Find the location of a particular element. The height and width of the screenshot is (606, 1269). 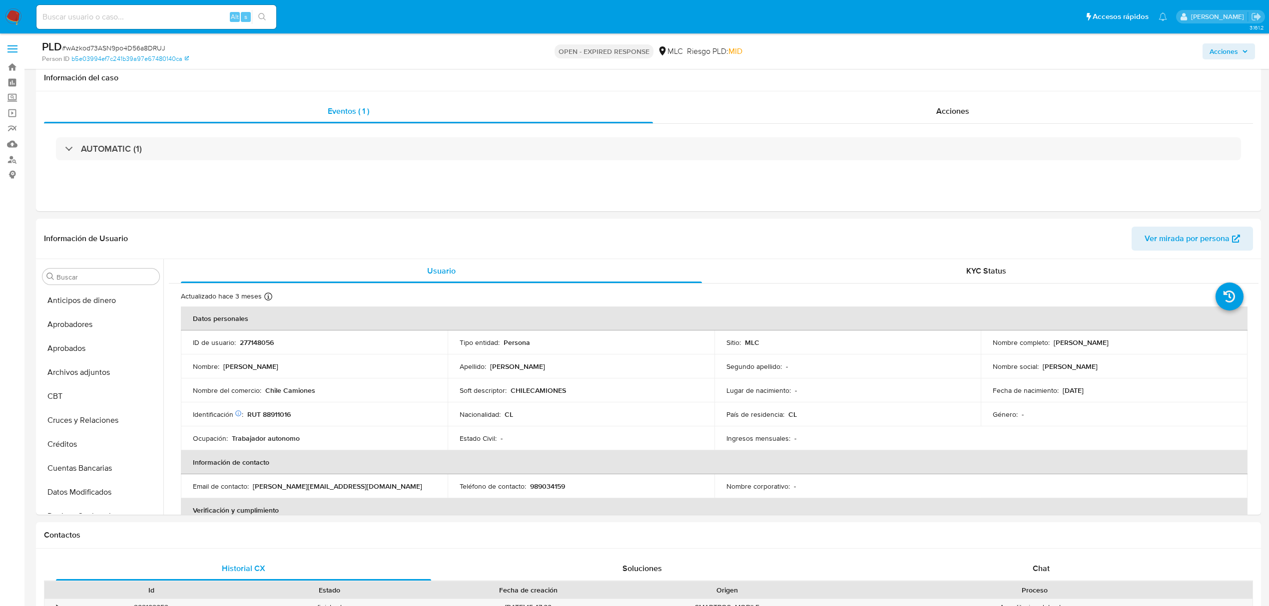

button: Ver mirada por persona is located at coordinates (1192, 239).